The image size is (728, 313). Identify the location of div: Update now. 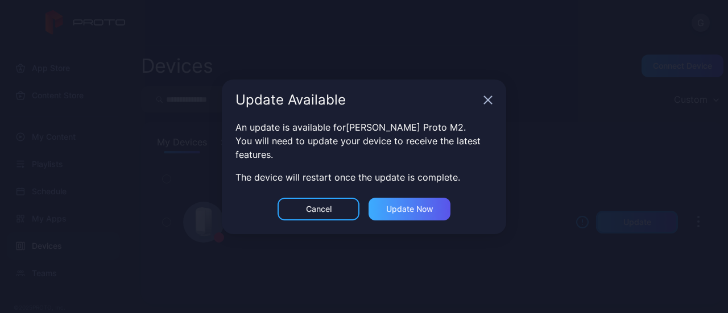
(409, 209).